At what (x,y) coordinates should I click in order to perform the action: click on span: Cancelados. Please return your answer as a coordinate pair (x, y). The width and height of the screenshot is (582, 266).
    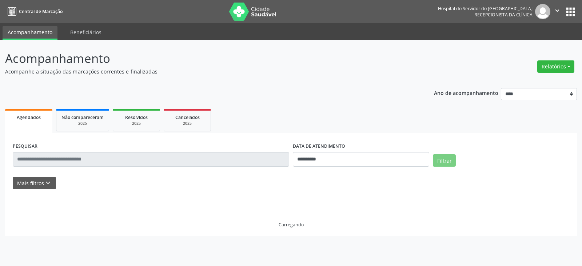
    Looking at the image, I should click on (187, 117).